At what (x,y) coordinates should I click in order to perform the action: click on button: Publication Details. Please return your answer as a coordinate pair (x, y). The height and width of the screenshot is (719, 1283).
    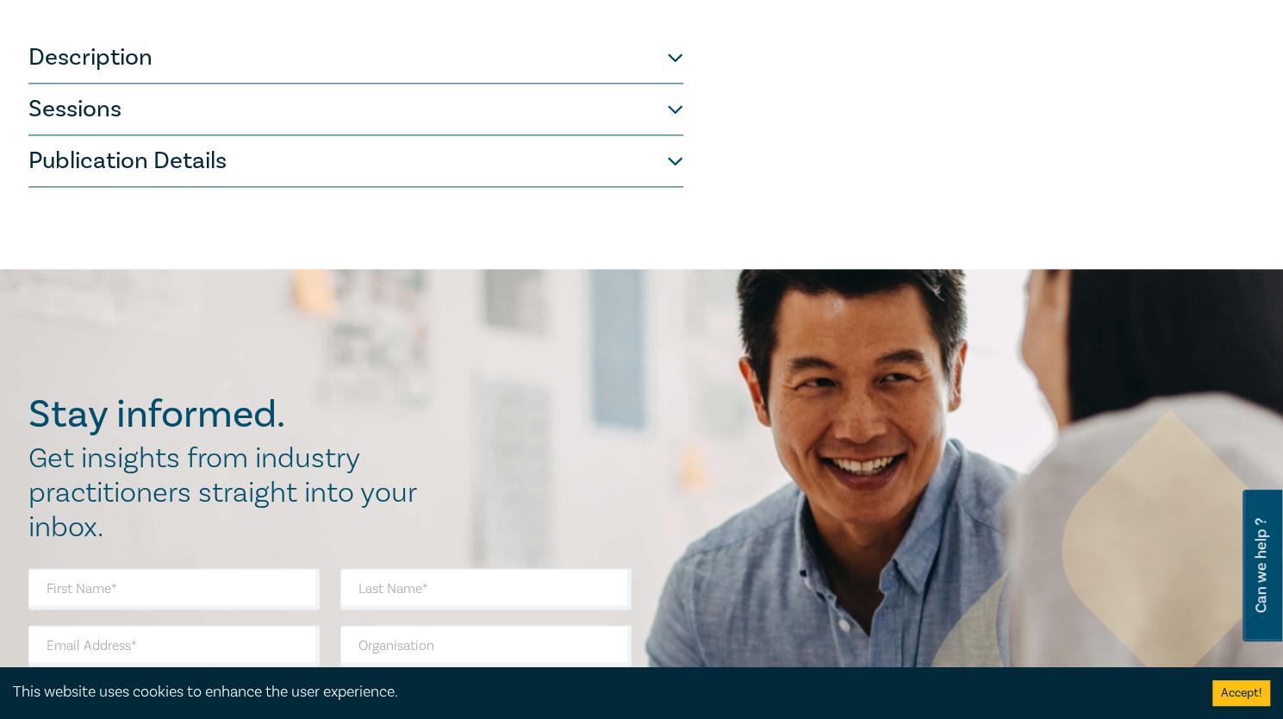
    Looking at the image, I should click on (356, 161).